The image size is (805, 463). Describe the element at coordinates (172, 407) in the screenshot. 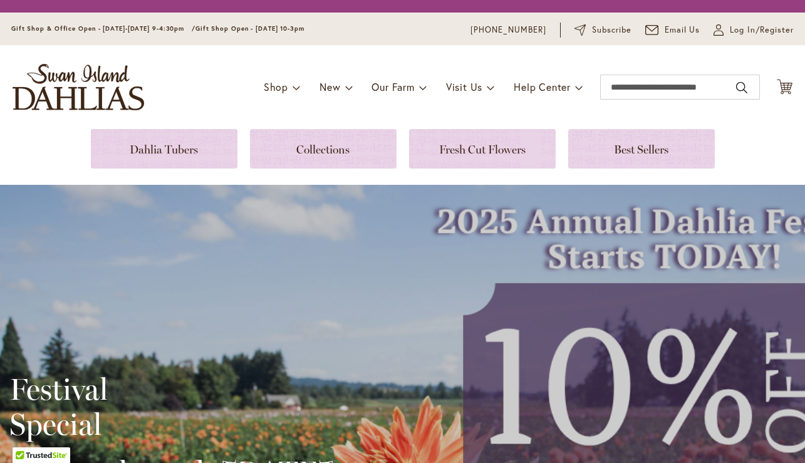

I see `h2: Festival Special` at that location.